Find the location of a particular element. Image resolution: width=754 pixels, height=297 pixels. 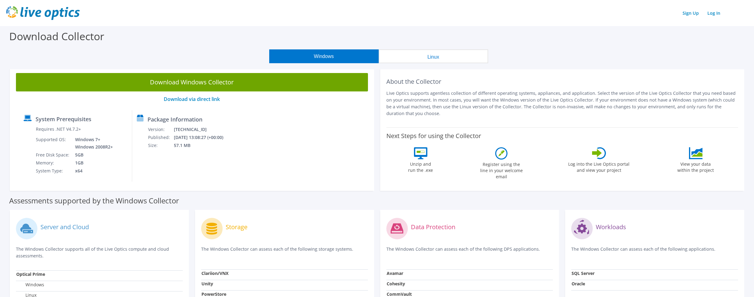

h2: About the Collector is located at coordinates (562, 82).